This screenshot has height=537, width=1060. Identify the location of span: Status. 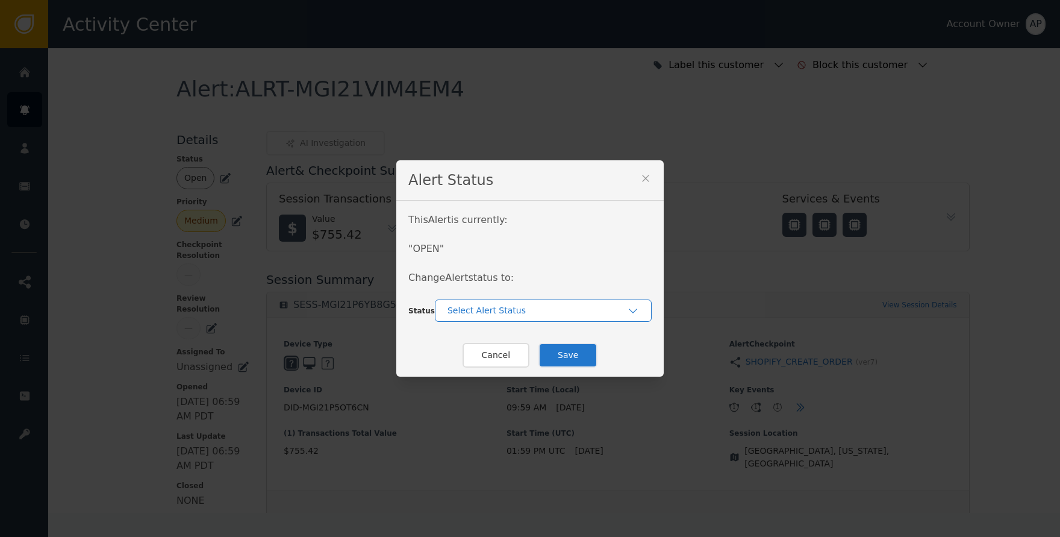
(422, 311).